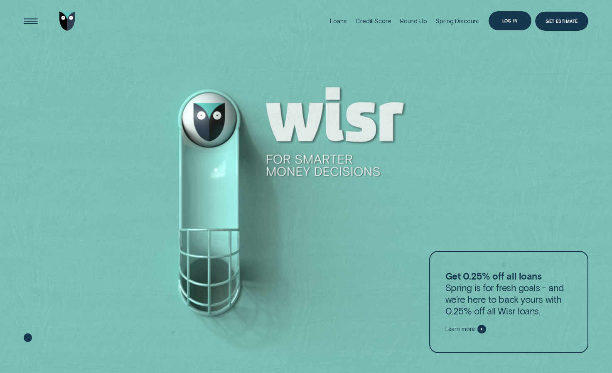 This screenshot has width=612, height=373. Describe the element at coordinates (494, 276) in the screenshot. I see `strong: Get 0.25% off all loans` at that location.